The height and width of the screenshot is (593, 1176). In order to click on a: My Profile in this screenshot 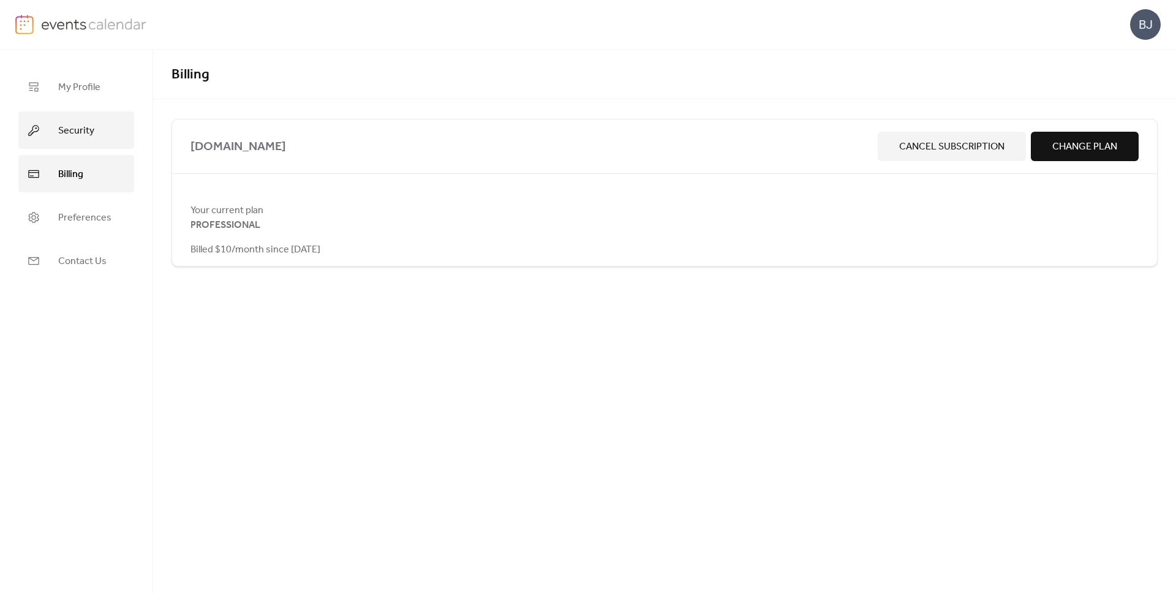, I will do `click(76, 86)`.